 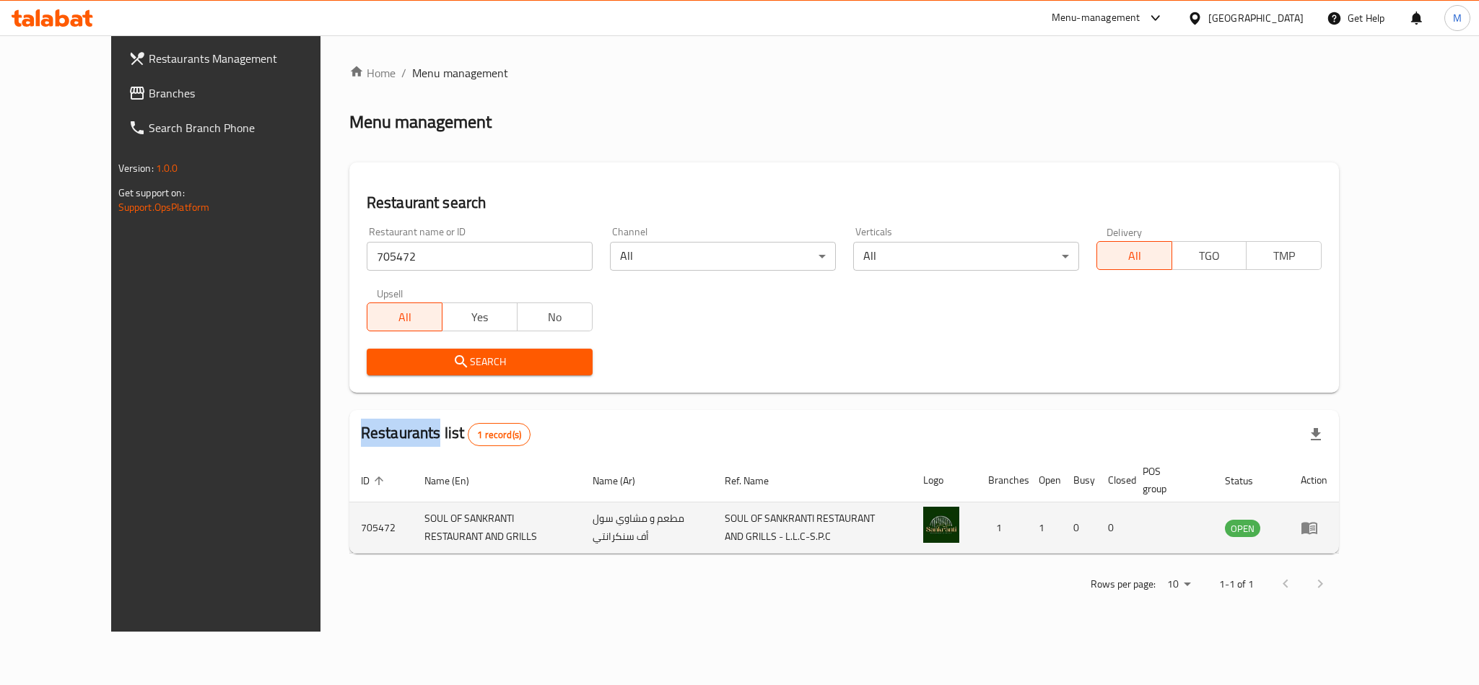 I want to click on span: TMP, so click(x=1284, y=255).